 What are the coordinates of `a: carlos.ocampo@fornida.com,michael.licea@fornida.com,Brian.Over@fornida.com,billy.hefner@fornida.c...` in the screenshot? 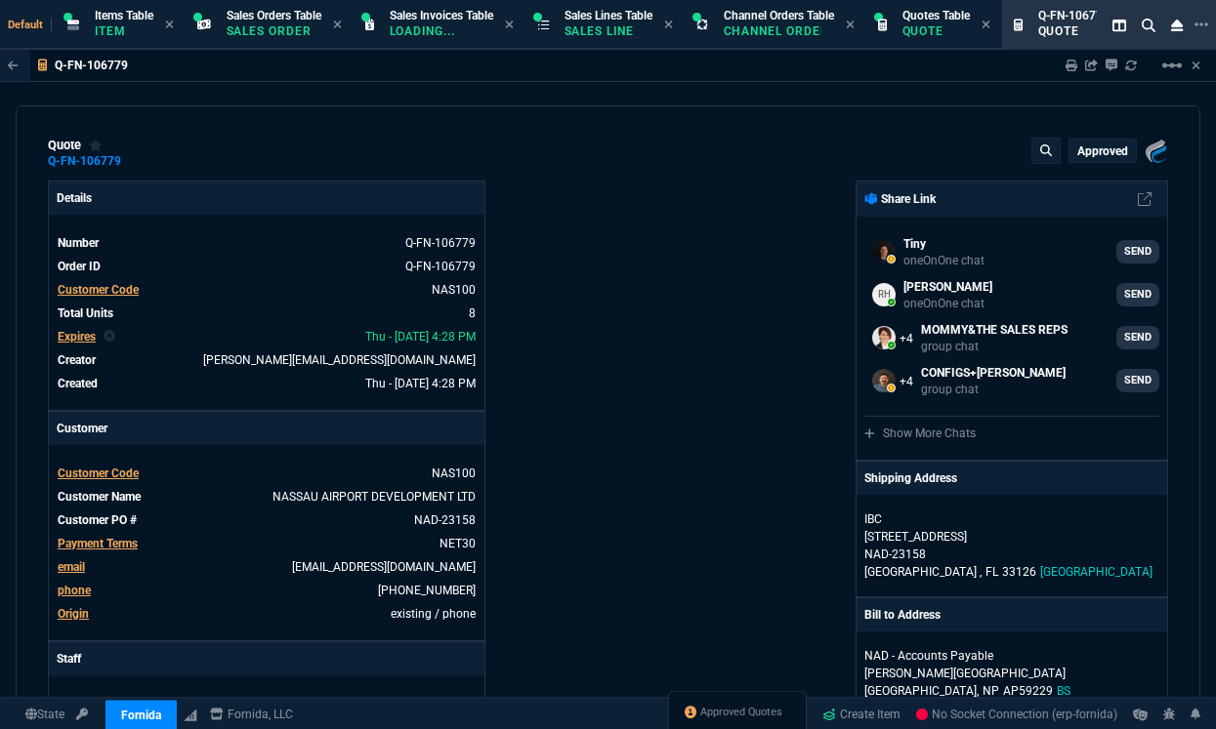 It's located at (1012, 381).